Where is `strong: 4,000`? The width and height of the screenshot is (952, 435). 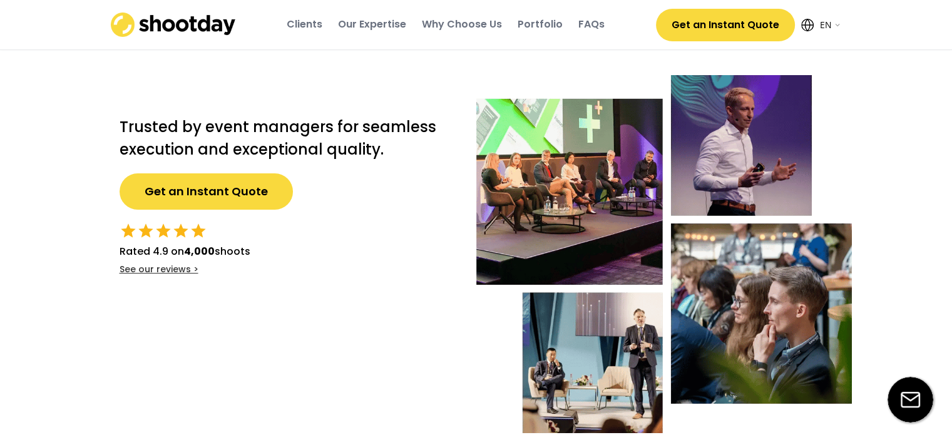 strong: 4,000 is located at coordinates (199, 251).